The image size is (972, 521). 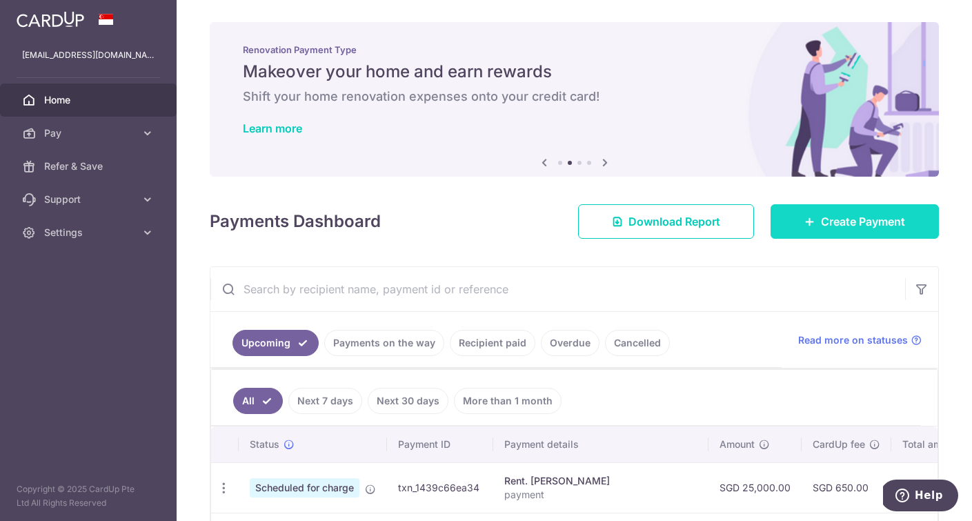 What do you see at coordinates (601, 444) in the screenshot?
I see `th: Payment details` at bounding box center [601, 444].